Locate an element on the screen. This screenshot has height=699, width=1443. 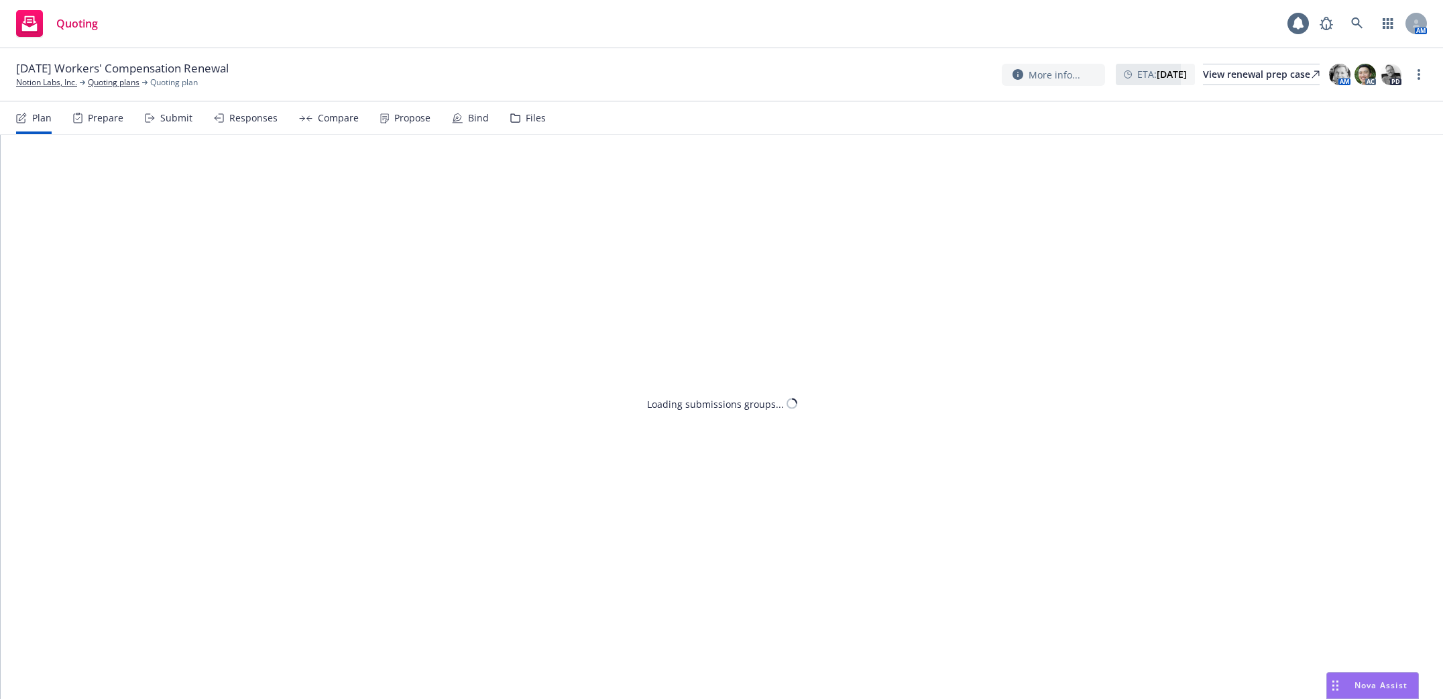
a: Report a Bug is located at coordinates (1327, 23).